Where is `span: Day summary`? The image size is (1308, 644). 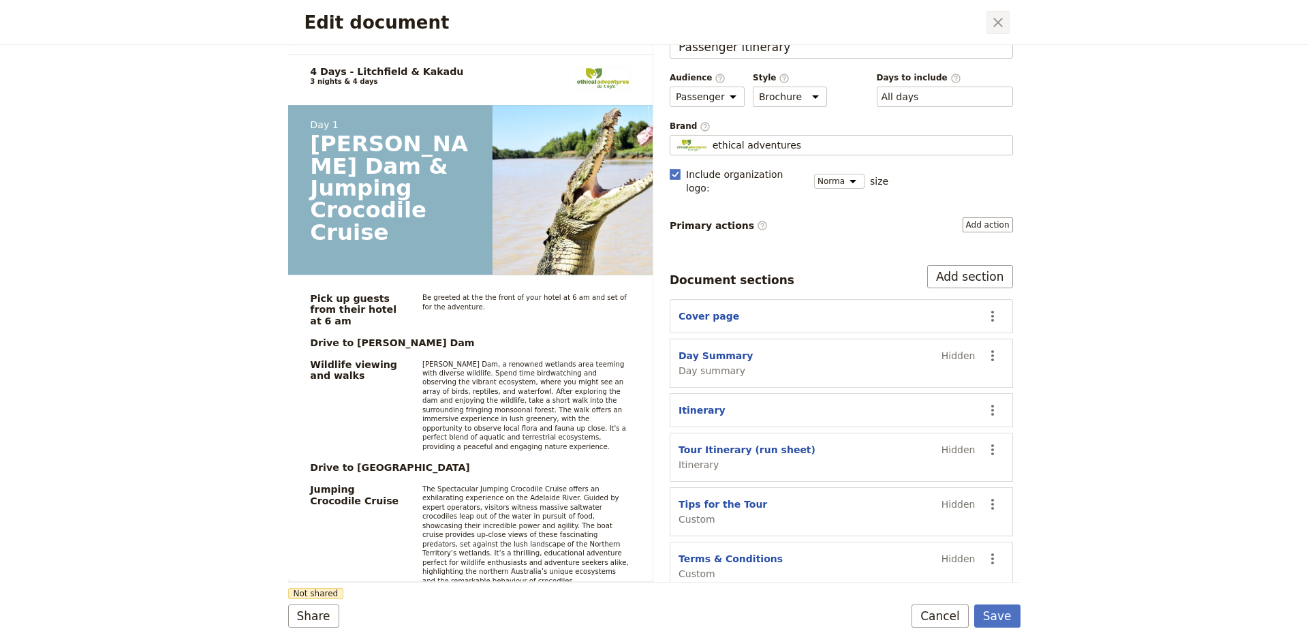 span: Day summary is located at coordinates (715, 371).